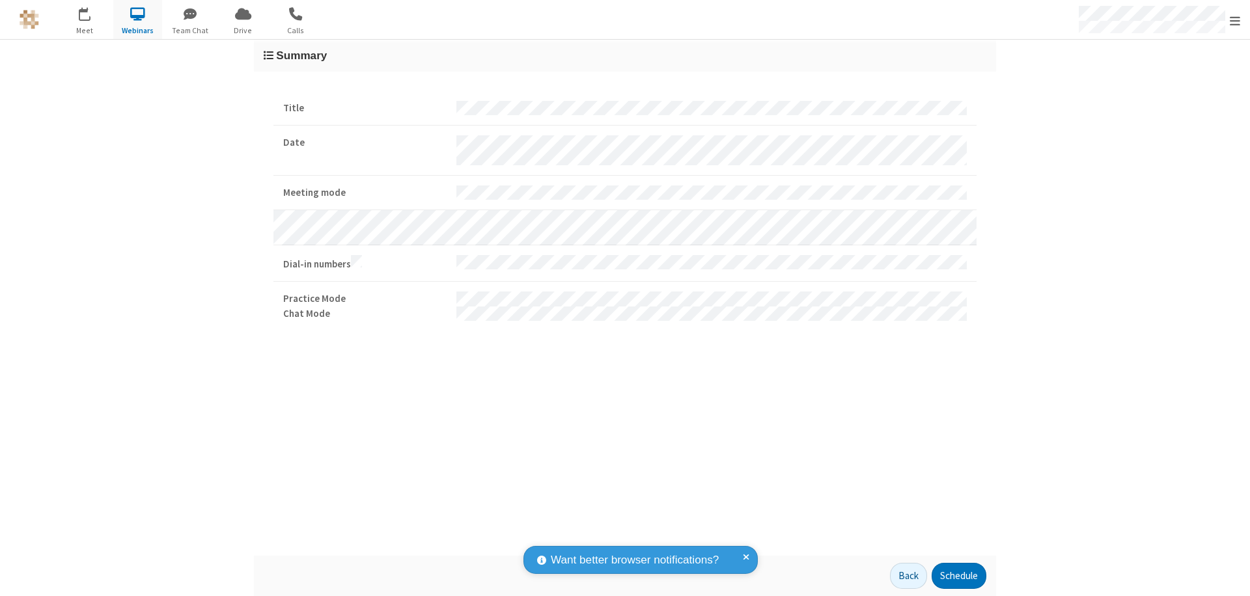  Describe the element at coordinates (296, 31) in the screenshot. I see `span: Calls` at that location.